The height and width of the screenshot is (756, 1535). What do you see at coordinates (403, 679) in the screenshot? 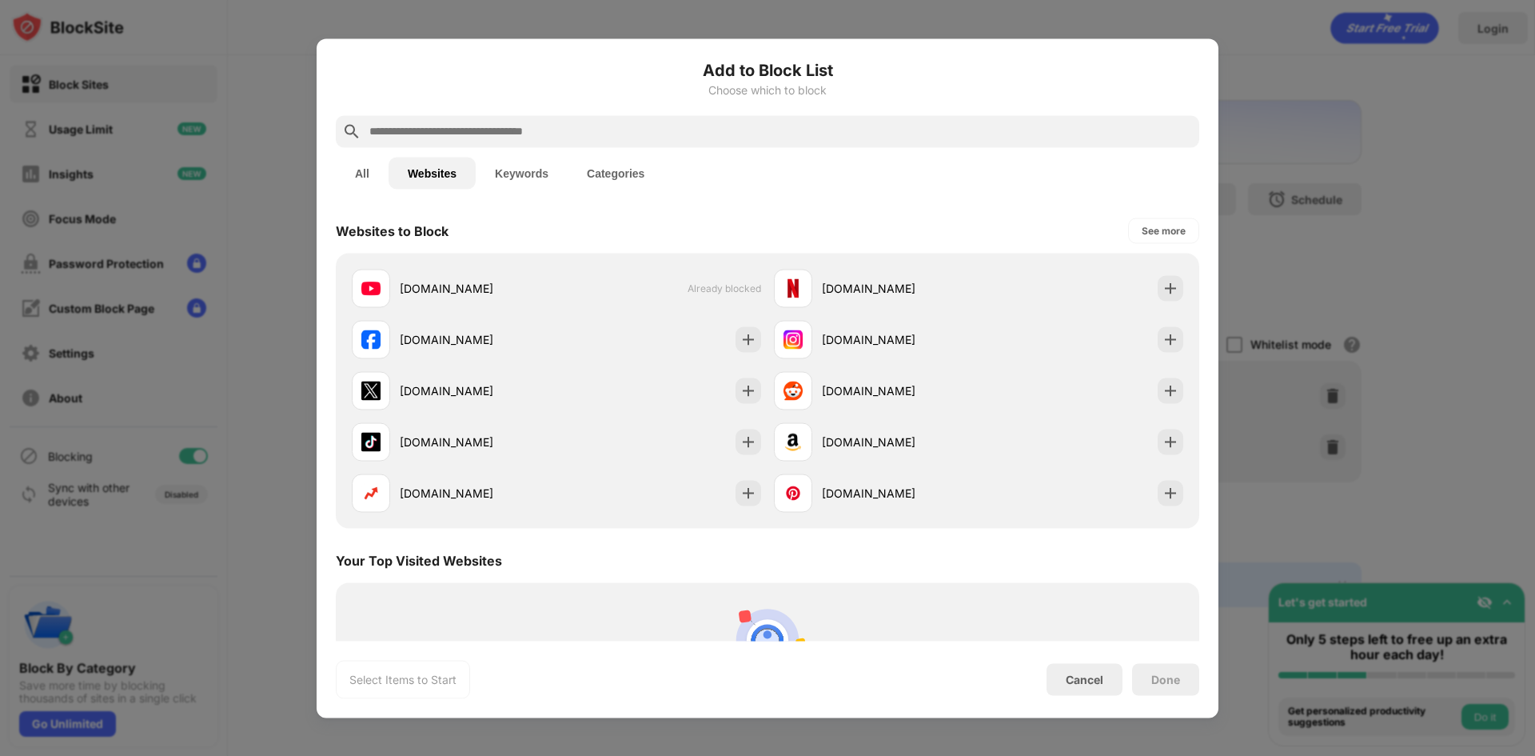
I see `div: Select Items to Start` at bounding box center [403, 679].